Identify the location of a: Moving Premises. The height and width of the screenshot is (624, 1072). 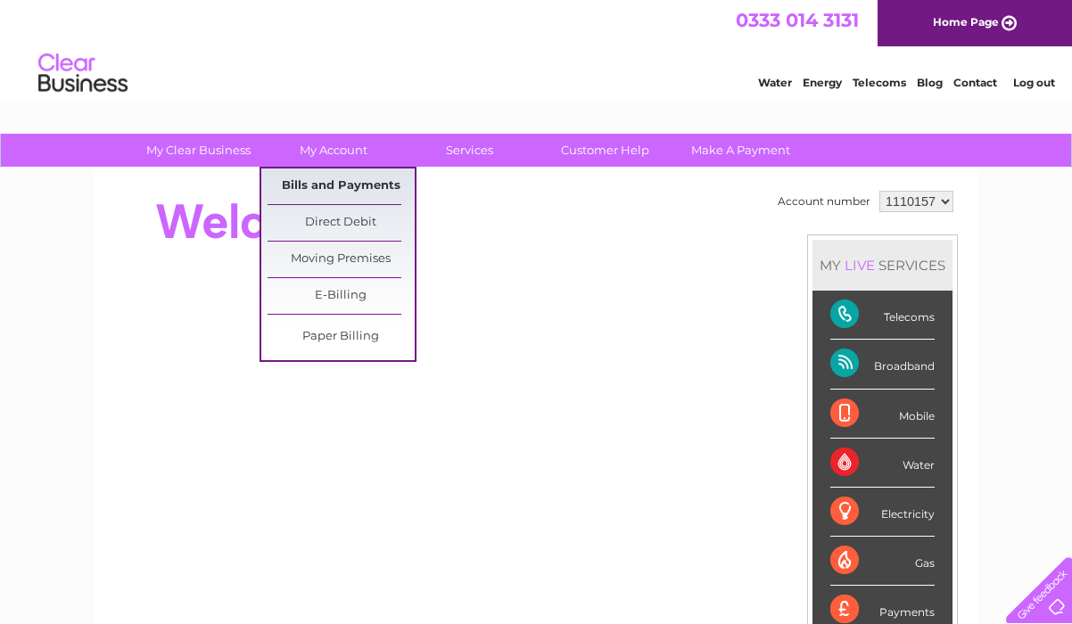
(341, 260).